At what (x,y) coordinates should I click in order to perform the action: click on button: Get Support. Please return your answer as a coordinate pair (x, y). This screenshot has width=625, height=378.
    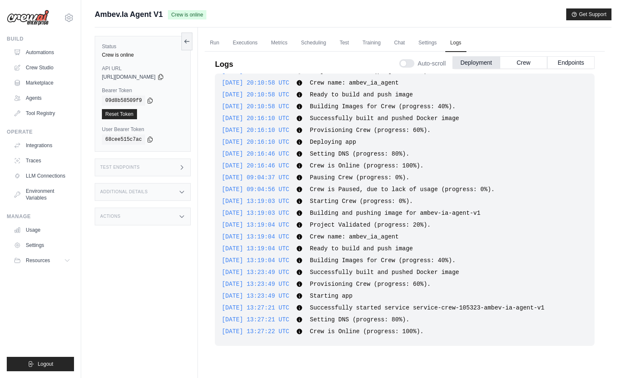
    Looking at the image, I should click on (589, 14).